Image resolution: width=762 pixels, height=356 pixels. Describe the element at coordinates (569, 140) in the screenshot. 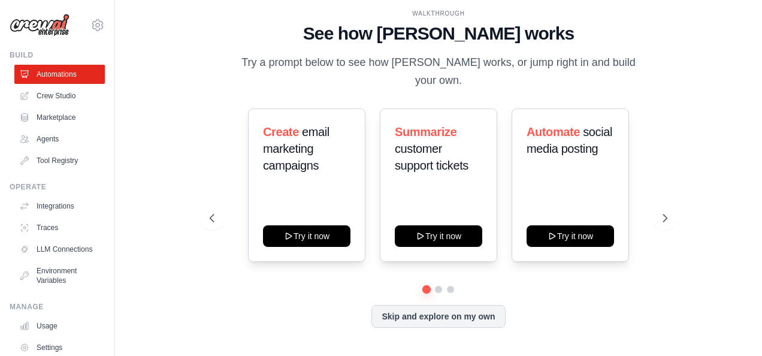

I see `span: social media posting` at that location.